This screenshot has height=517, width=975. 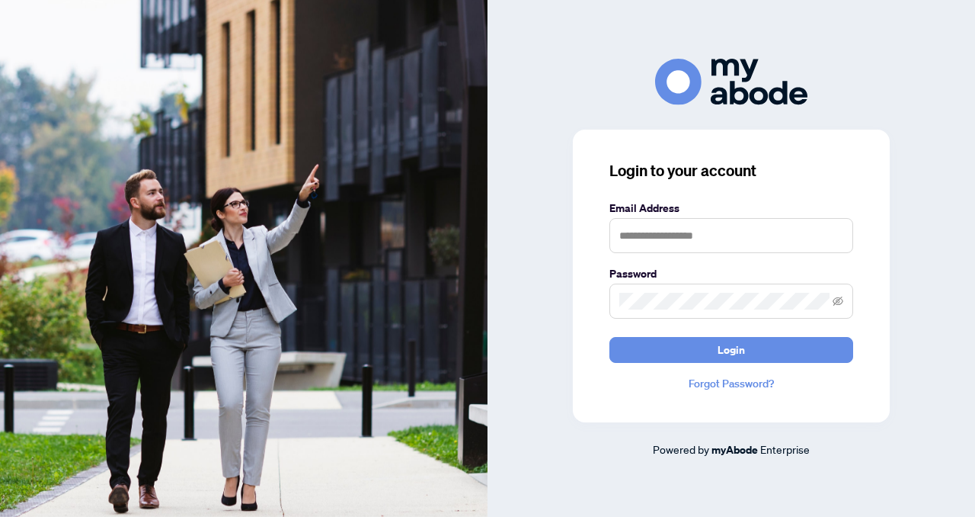 I want to click on a: Forgot Password?, so click(x=731, y=383).